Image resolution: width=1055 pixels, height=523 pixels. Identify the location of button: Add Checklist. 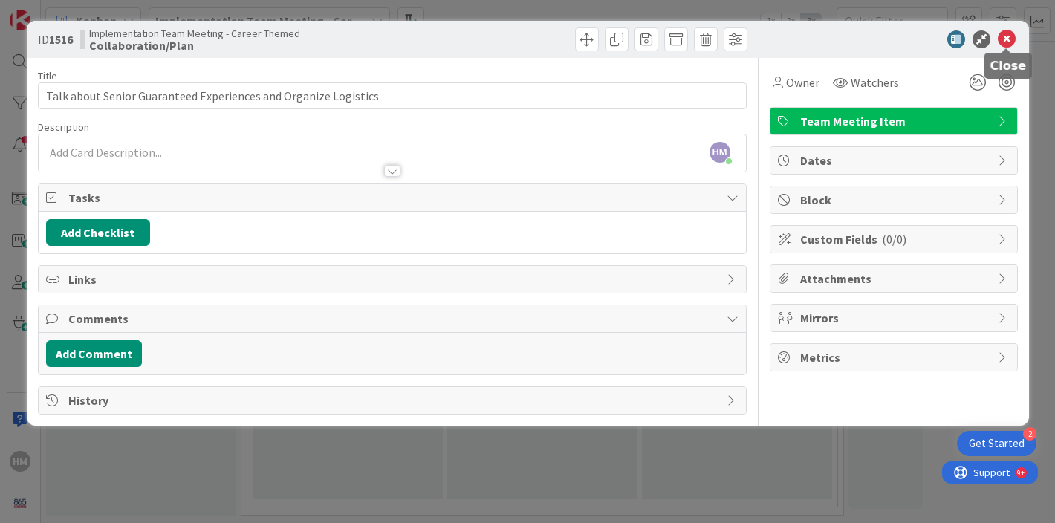
(98, 232).